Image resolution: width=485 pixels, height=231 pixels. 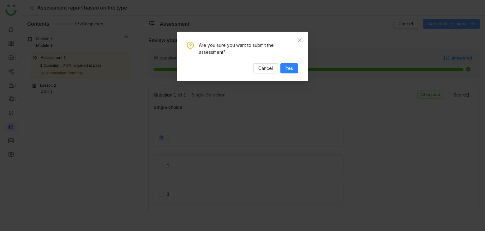 What do you see at coordinates (266, 68) in the screenshot?
I see `button: Cancel` at bounding box center [266, 68].